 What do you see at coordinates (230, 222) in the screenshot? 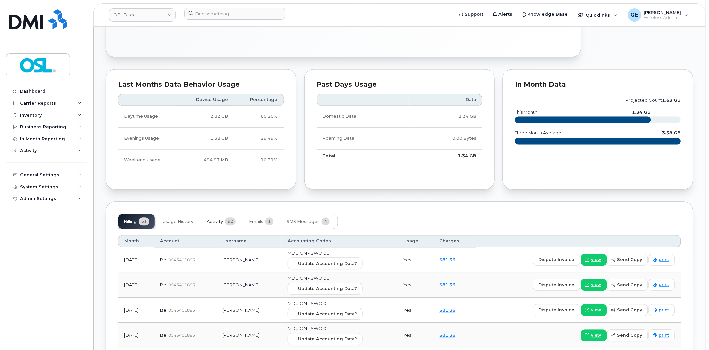
I see `span: 92` at bounding box center [230, 222].